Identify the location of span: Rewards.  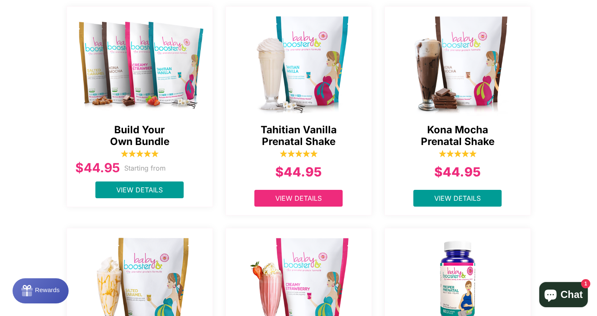
(34, 11).